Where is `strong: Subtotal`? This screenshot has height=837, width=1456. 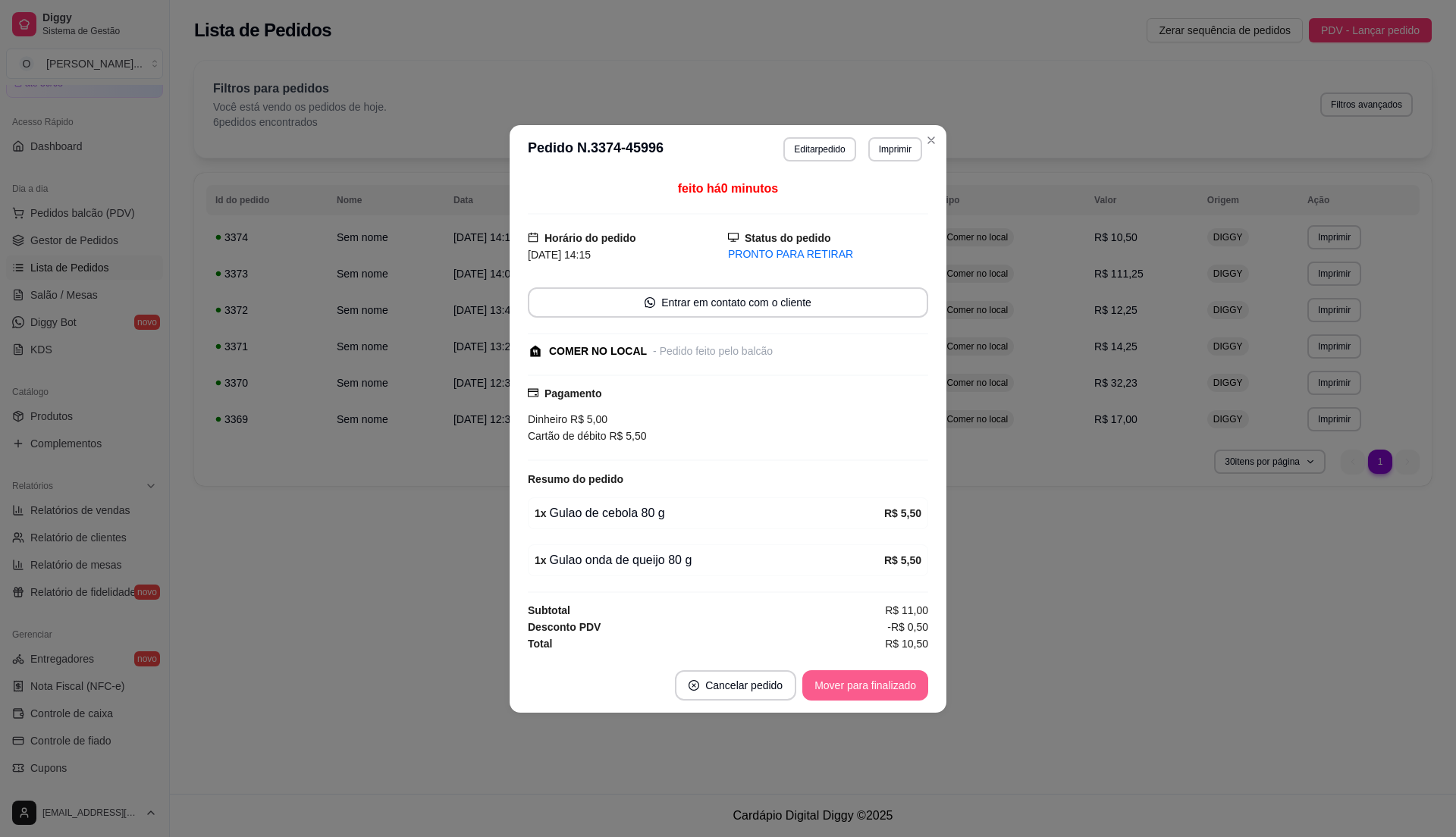 strong: Subtotal is located at coordinates (549, 611).